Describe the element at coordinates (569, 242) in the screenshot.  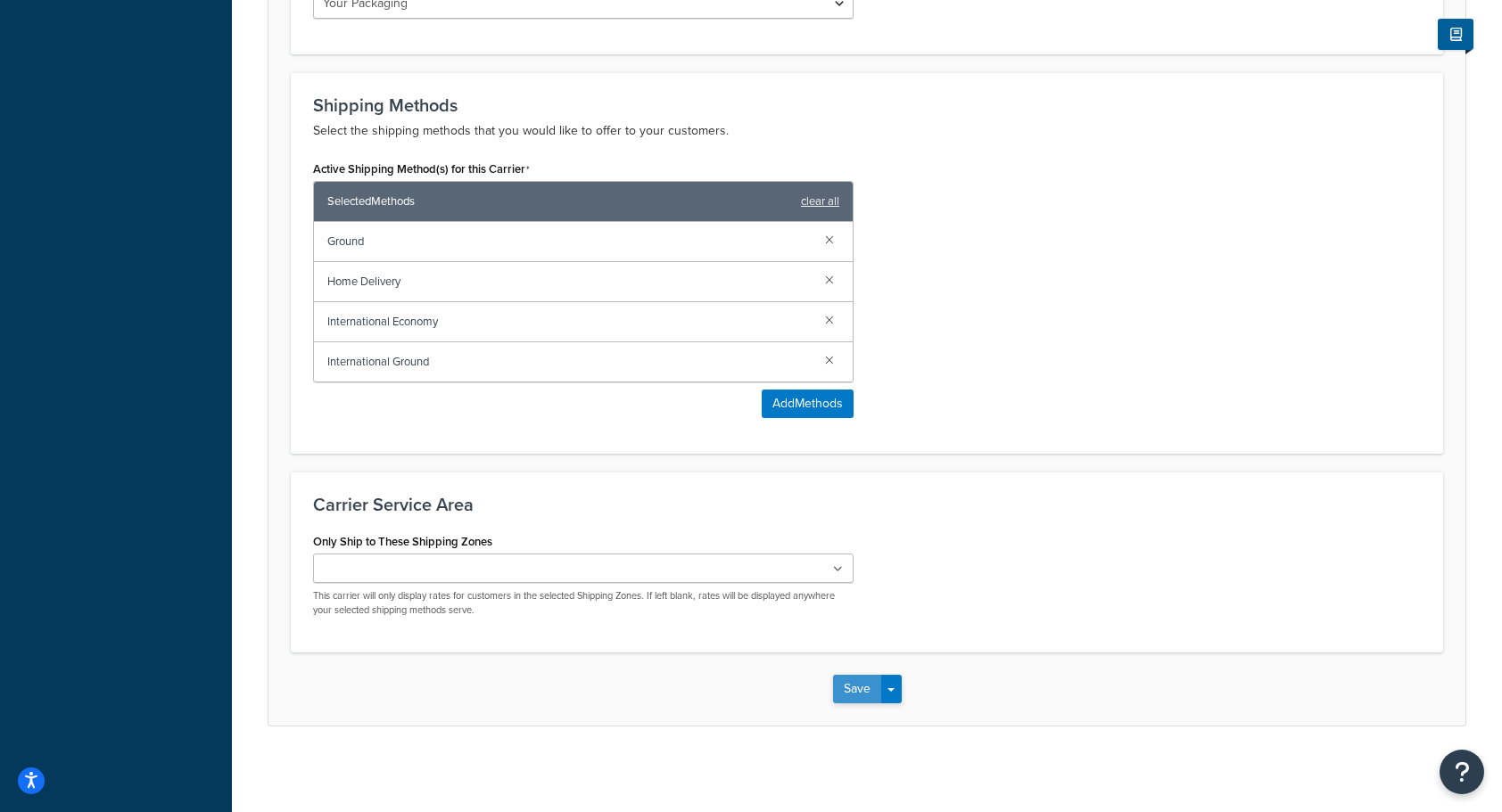
I see `span: Ground` at that location.